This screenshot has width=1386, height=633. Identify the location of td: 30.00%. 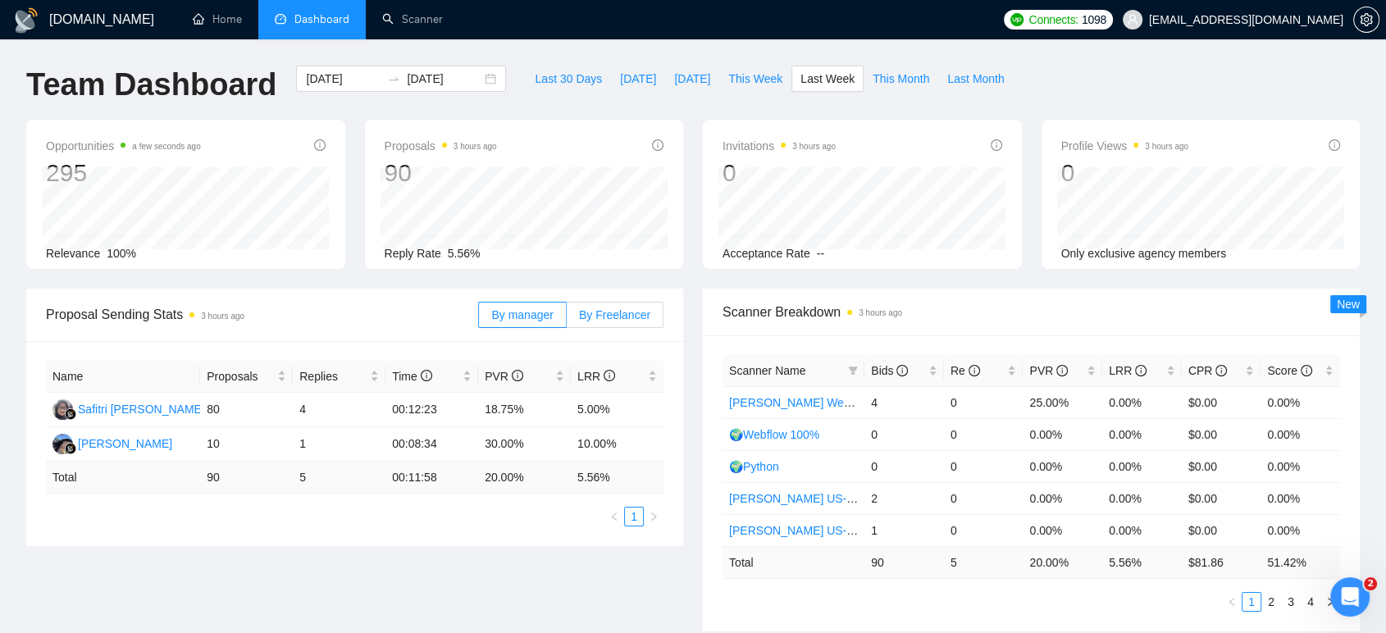
(524, 445).